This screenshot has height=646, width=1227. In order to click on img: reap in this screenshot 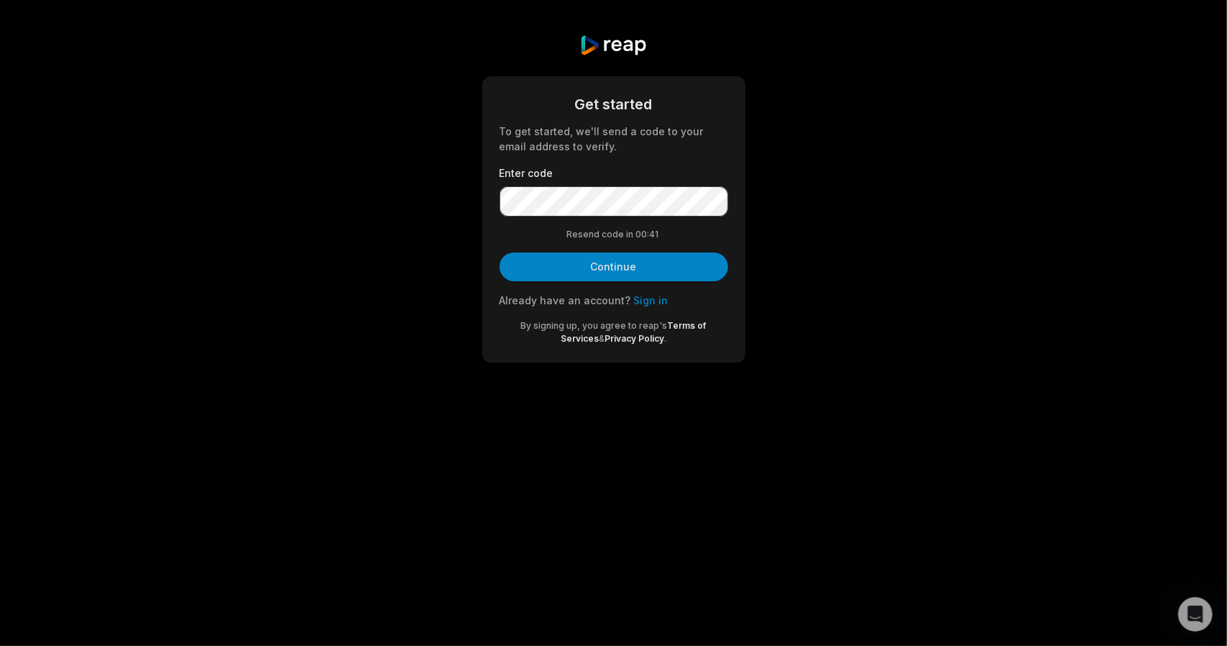, I will do `click(613, 45)`.